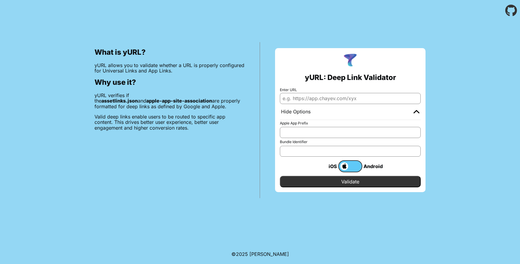 Image resolution: width=520 pixels, height=264 pixels. Describe the element at coordinates (350, 182) in the screenshot. I see `input: Validate` at that location.